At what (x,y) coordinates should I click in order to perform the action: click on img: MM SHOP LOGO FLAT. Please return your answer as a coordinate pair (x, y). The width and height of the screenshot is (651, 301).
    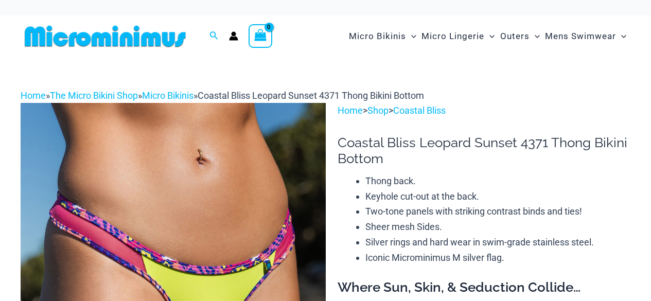
    Looking at the image, I should click on (105, 36).